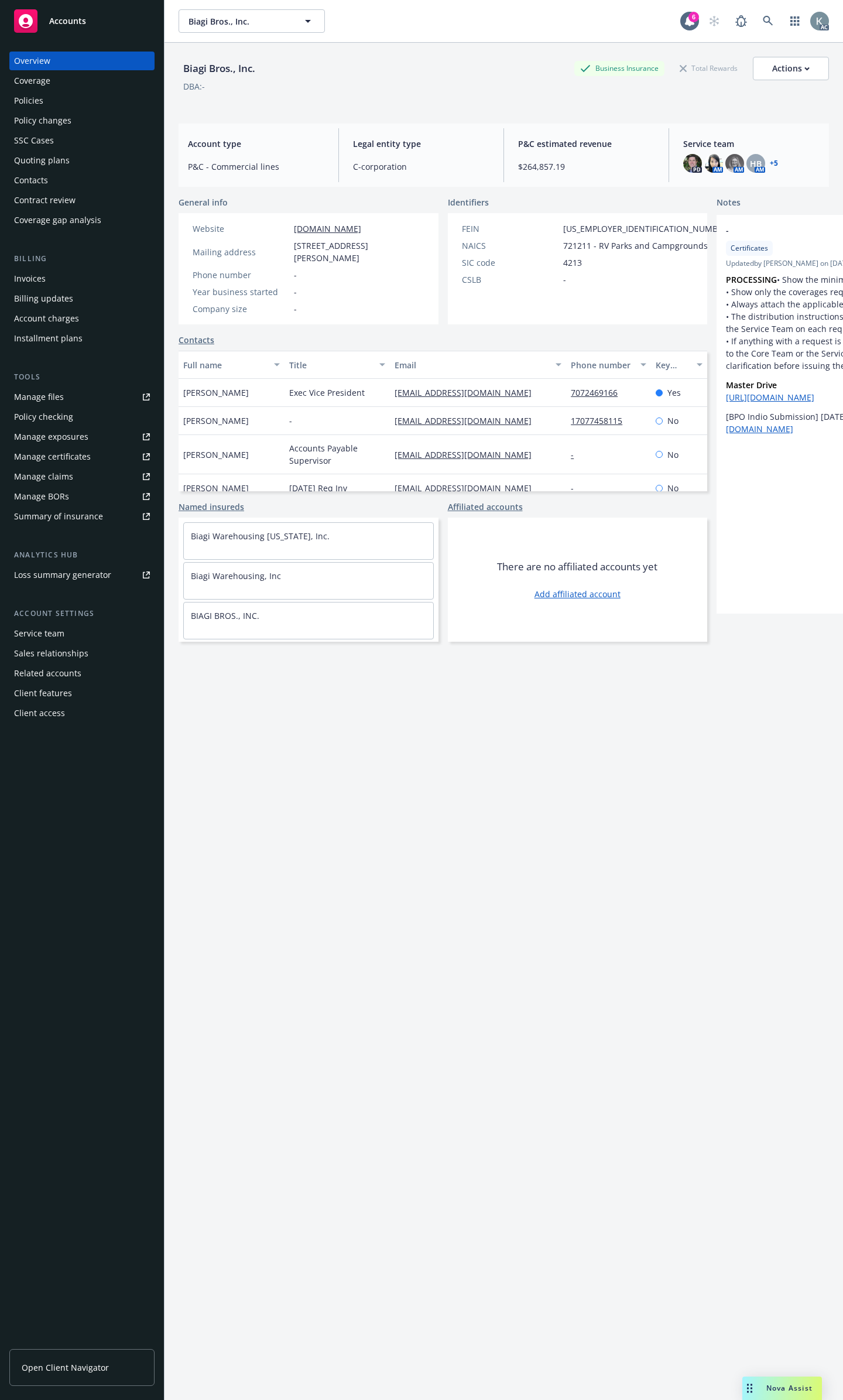 This screenshot has height=1400, width=843. Describe the element at coordinates (232, 365) in the screenshot. I see `button: Full name` at that location.